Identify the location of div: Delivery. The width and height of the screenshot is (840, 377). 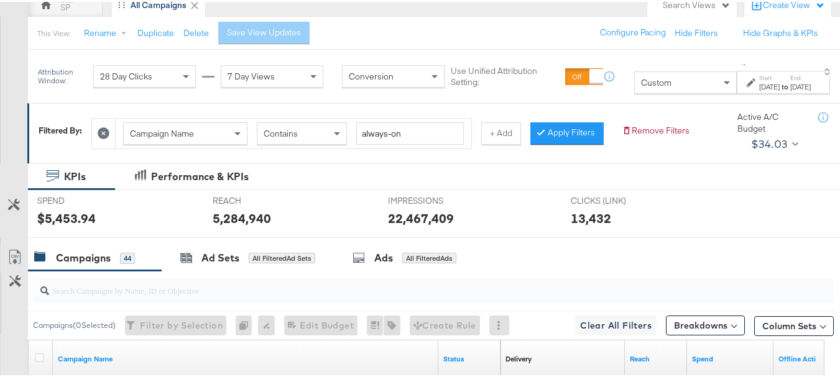
(518, 357).